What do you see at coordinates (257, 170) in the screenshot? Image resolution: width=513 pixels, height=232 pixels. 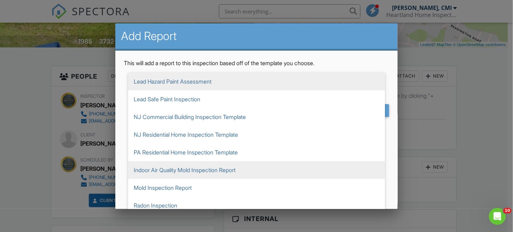 I see `span: Indoor Air Quality Mold Inspection Report` at bounding box center [257, 170].